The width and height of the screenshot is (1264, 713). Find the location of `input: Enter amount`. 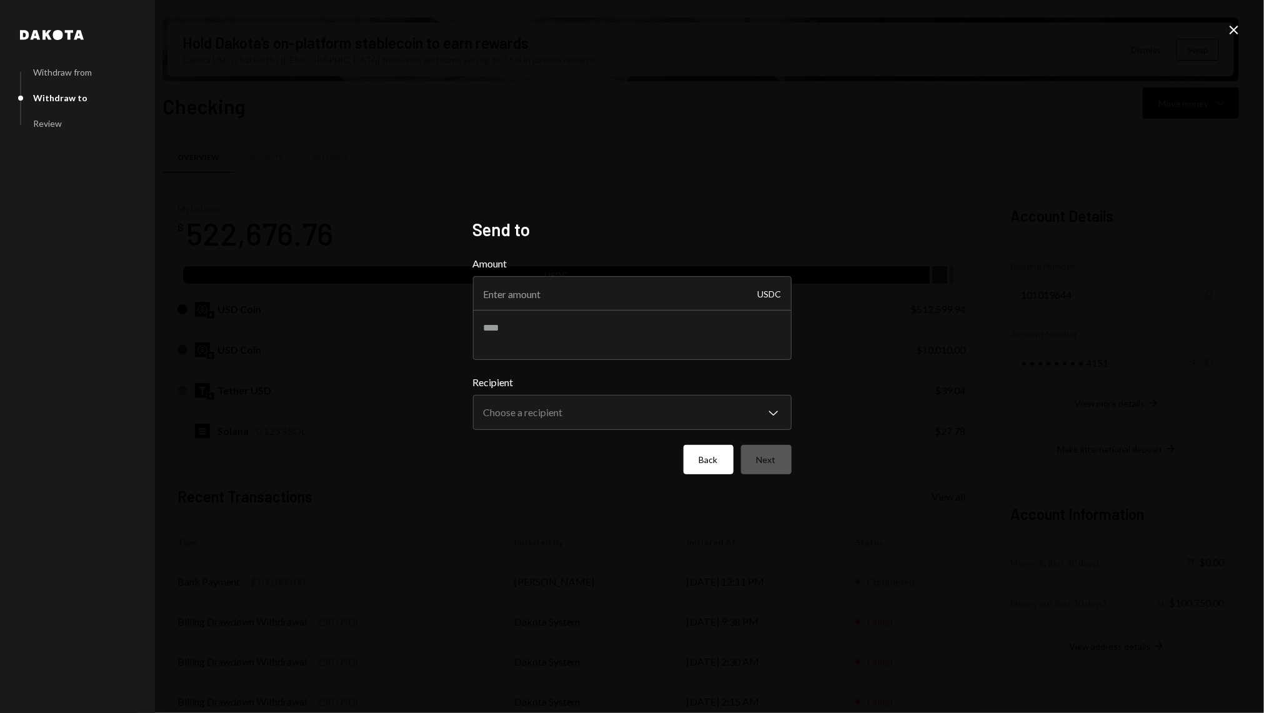

input: Enter amount is located at coordinates (632, 294).